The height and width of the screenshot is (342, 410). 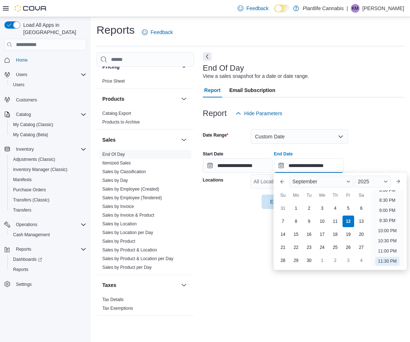 I want to click on button: Pricing, so click(x=140, y=67).